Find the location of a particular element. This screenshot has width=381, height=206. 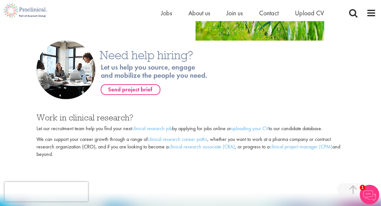

span: Upload CV is located at coordinates (309, 13).